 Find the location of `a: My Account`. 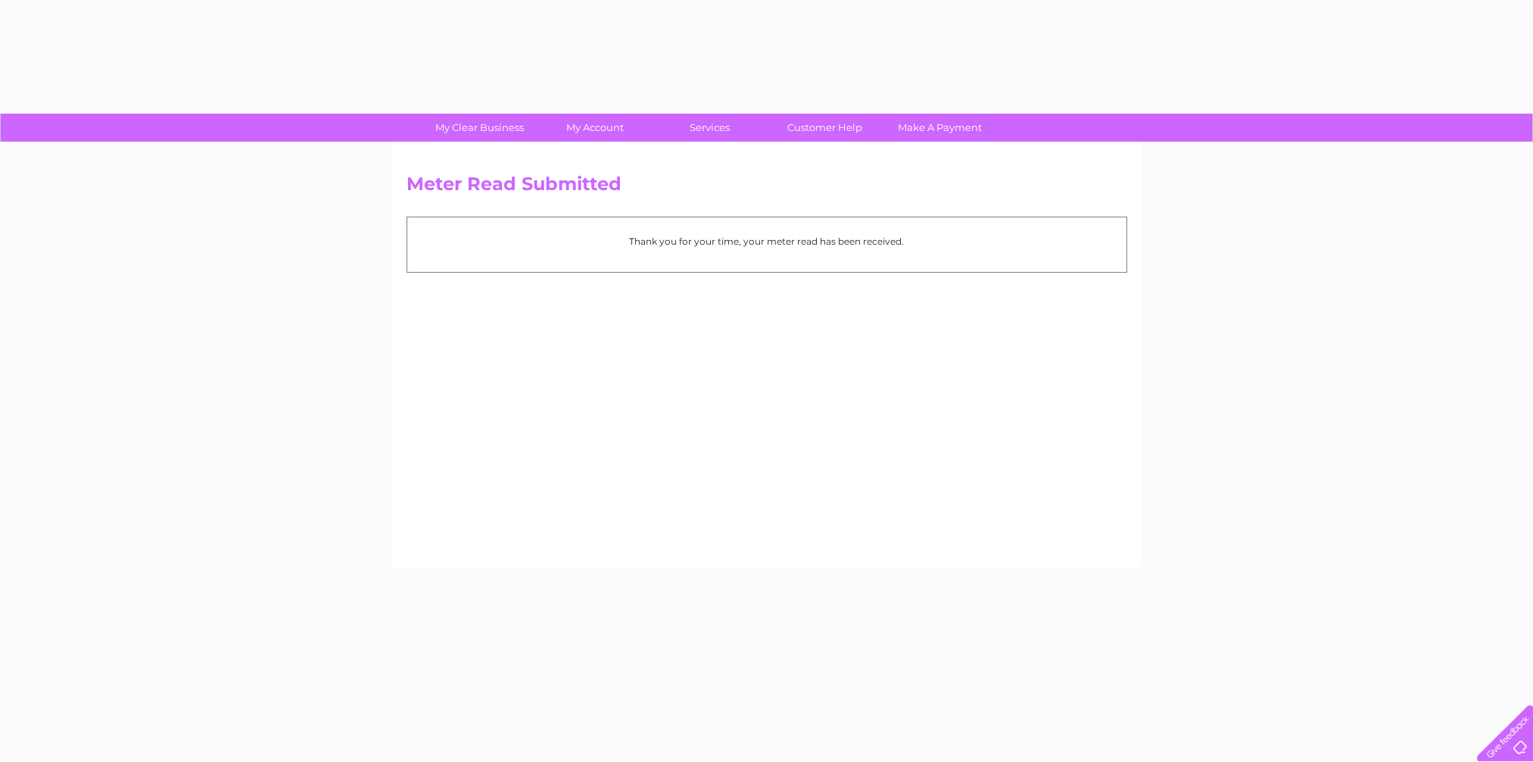

a: My Account is located at coordinates (594, 127).